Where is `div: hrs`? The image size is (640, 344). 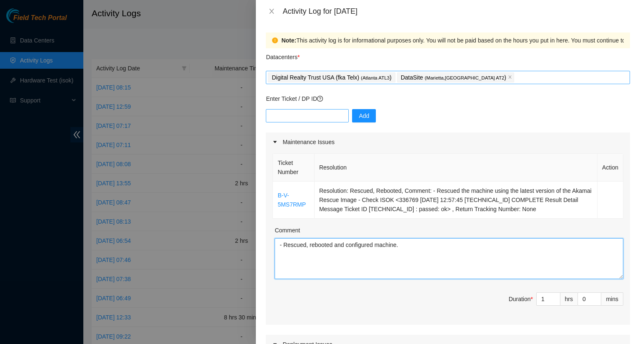
div: hrs is located at coordinates (569, 299).